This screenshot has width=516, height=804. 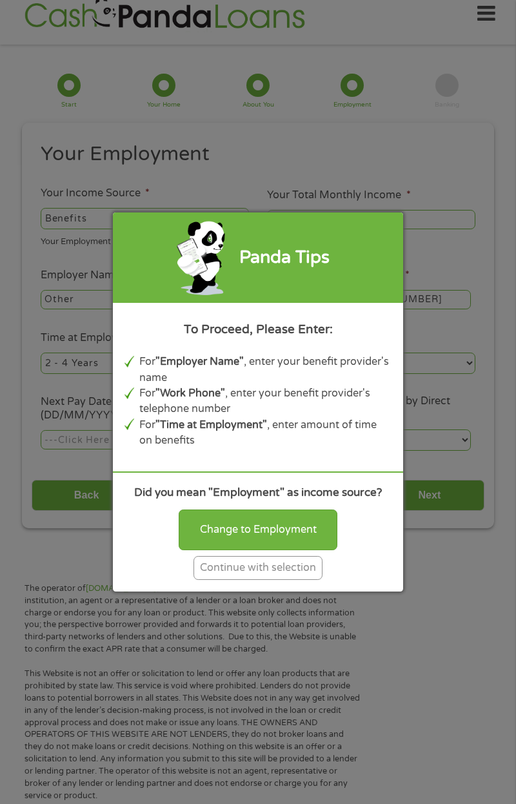 What do you see at coordinates (190, 393) in the screenshot?
I see `b: "Work Phone"` at bounding box center [190, 393].